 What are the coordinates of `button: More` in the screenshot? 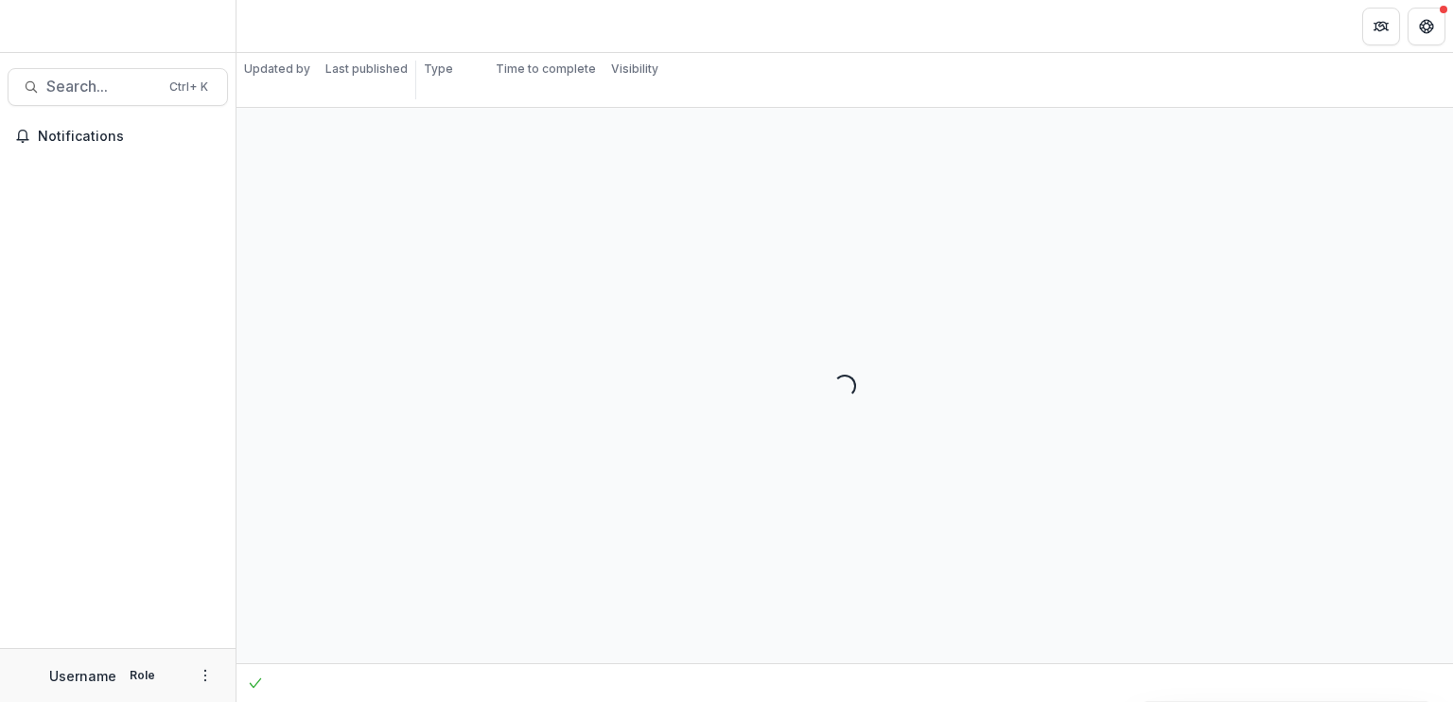 It's located at (205, 675).